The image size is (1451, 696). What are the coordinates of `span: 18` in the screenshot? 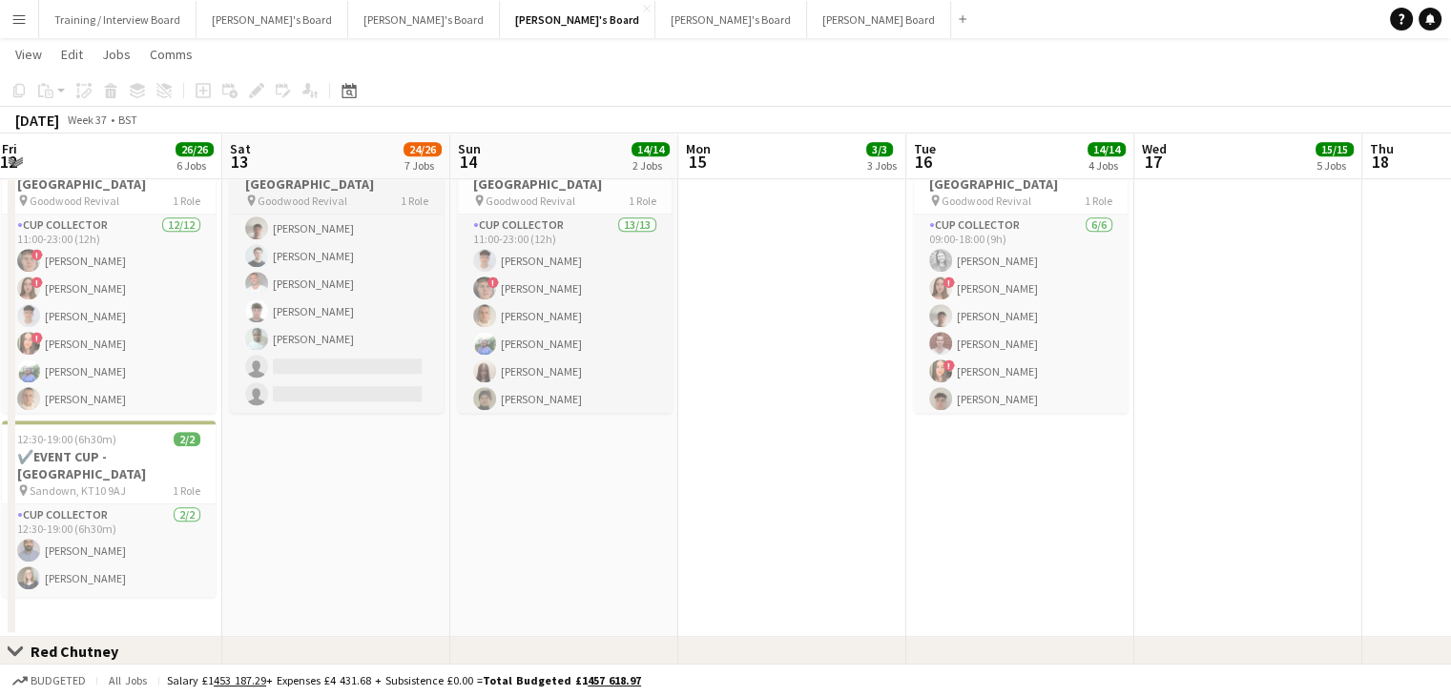 It's located at (1380, 161).